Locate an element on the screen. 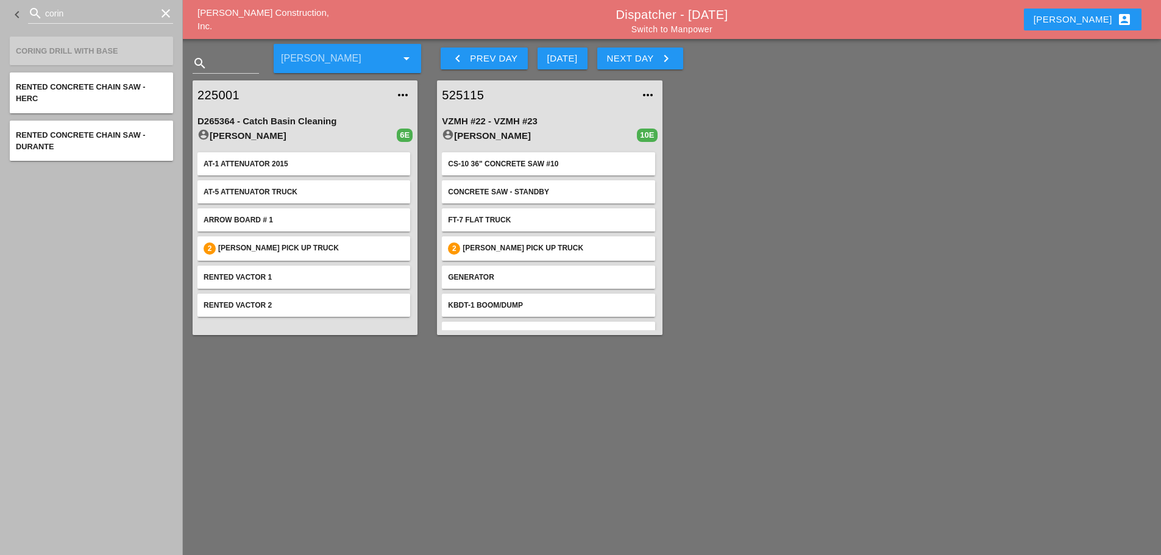 The width and height of the screenshot is (1161, 555). div: Rented Vactor 1 is located at coordinates (304, 277).